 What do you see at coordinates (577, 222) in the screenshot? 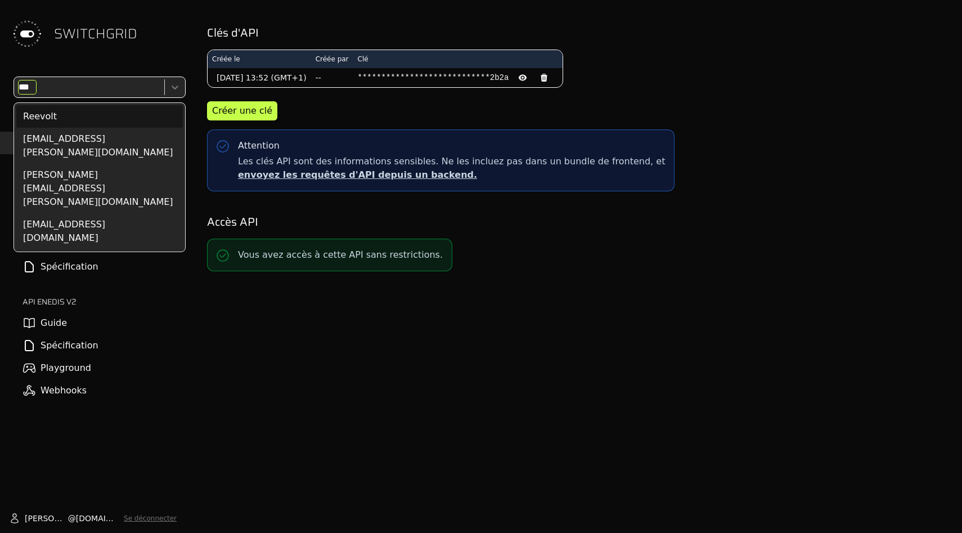
I see `h2: Accès API` at bounding box center [577, 222].